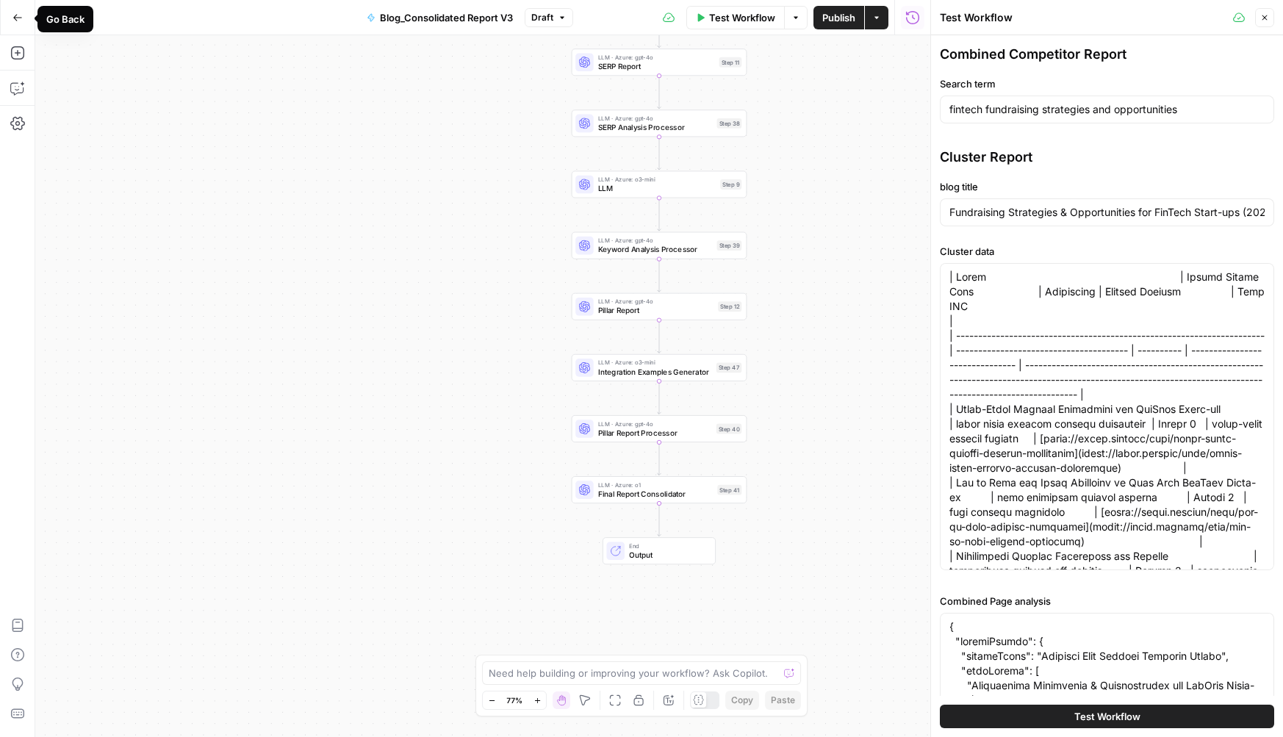 Image resolution: width=1283 pixels, height=737 pixels. What do you see at coordinates (655, 493) in the screenshot?
I see `span: Final Report Consolidator` at bounding box center [655, 493].